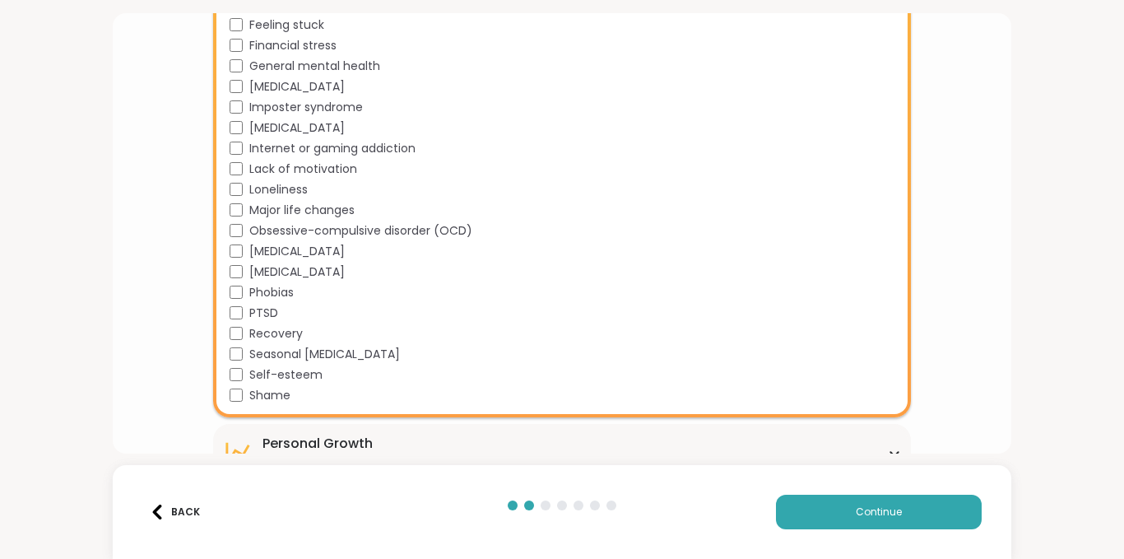 The width and height of the screenshot is (1124, 559). Describe the element at coordinates (286, 374) in the screenshot. I see `span: Self-esteem` at that location.